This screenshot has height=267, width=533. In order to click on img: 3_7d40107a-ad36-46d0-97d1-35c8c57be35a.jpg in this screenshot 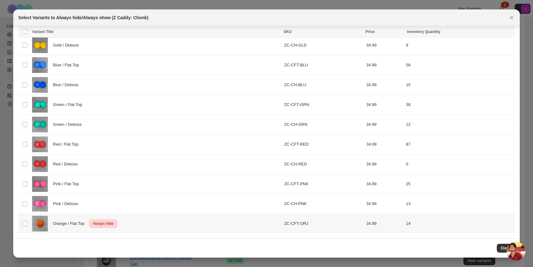, I will do `click(40, 204)`.